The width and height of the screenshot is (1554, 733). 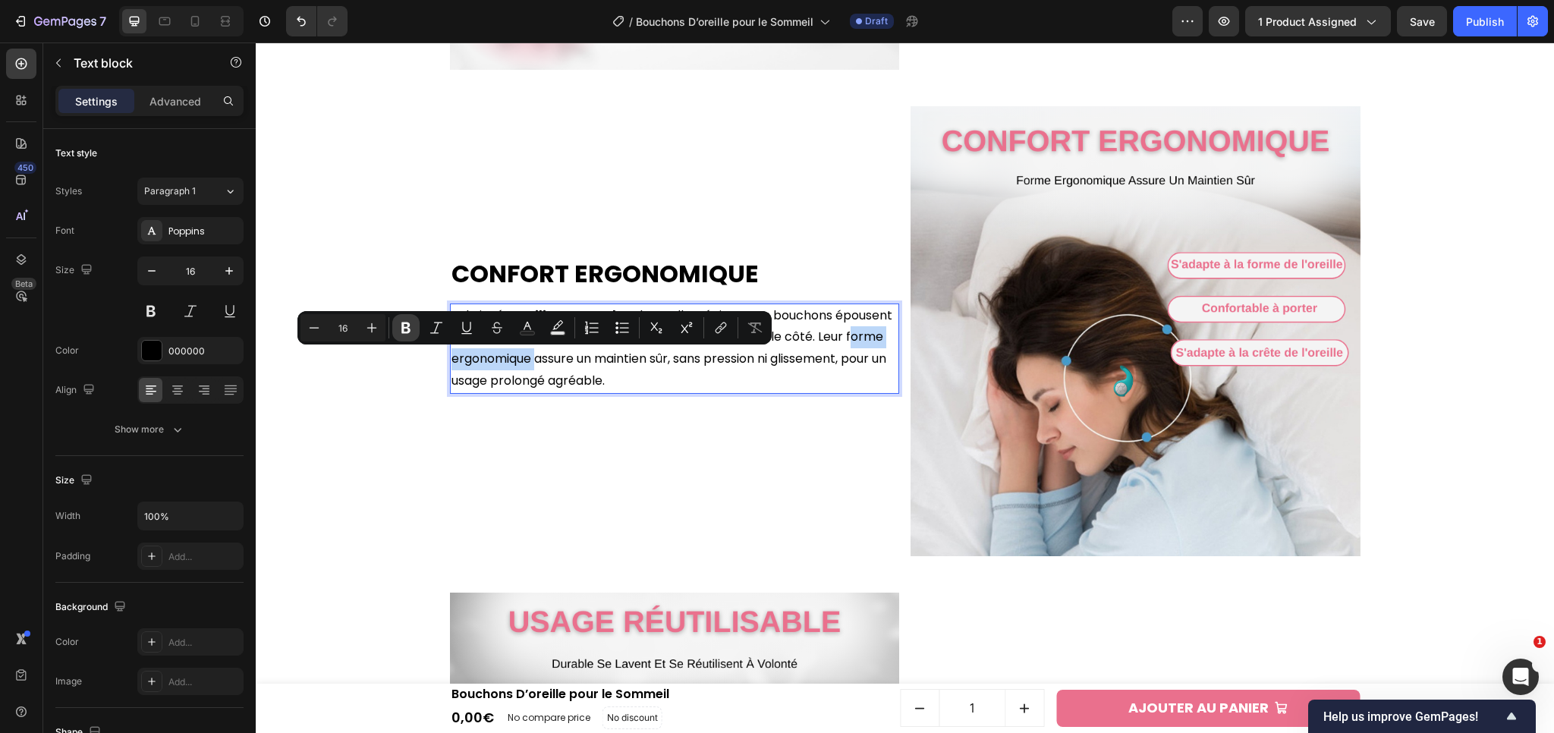 What do you see at coordinates (25, 168) in the screenshot?
I see `div: 450` at bounding box center [25, 168].